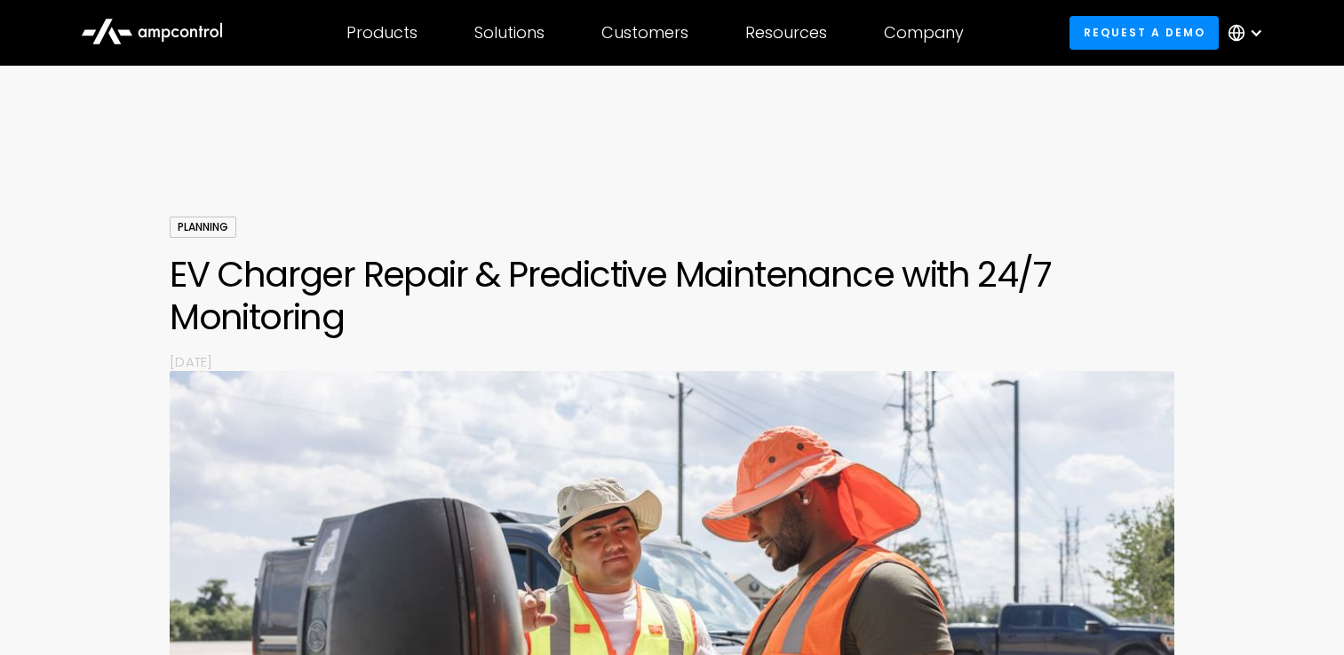 Image resolution: width=1344 pixels, height=655 pixels. I want to click on div: Resources, so click(786, 33).